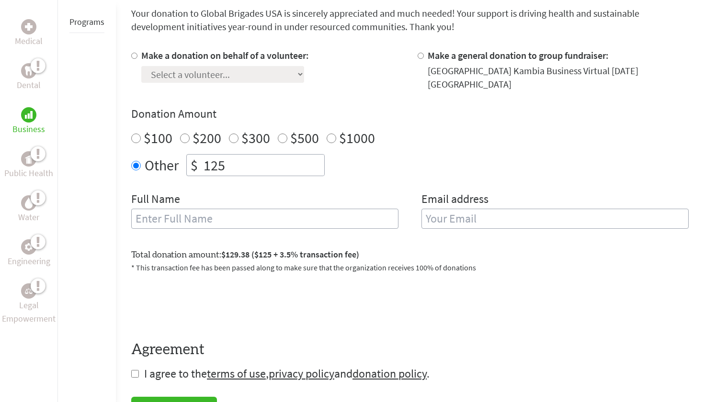 The width and height of the screenshot is (704, 402). I want to click on span: $129.38 ($125 + 3.5% transaction fee), so click(290, 254).